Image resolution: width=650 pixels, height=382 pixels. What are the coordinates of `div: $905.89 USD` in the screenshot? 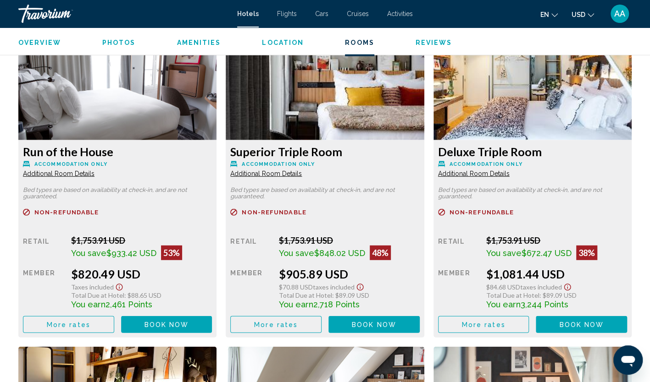 It's located at (349, 274).